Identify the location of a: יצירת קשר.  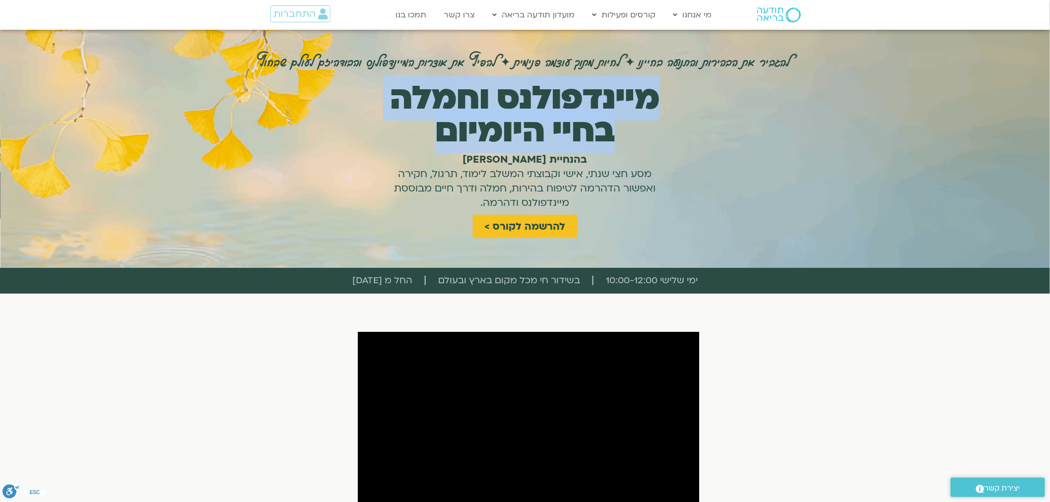
(998, 487).